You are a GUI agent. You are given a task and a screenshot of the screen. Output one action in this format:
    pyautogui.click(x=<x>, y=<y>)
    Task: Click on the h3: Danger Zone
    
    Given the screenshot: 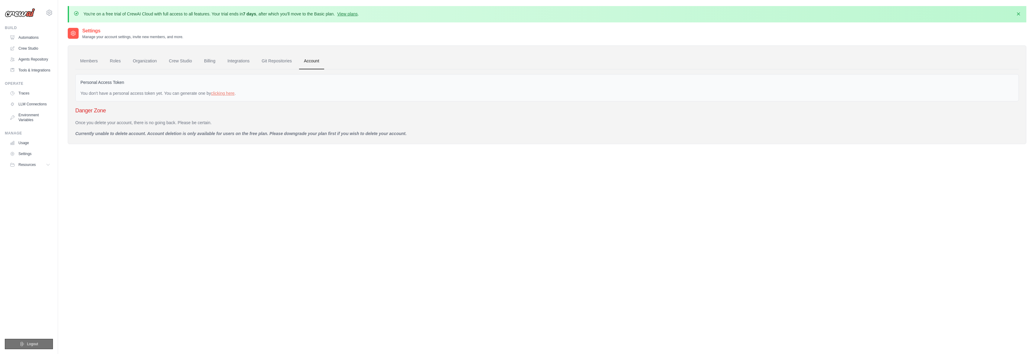 What is the action you would take?
    pyautogui.click(x=547, y=110)
    